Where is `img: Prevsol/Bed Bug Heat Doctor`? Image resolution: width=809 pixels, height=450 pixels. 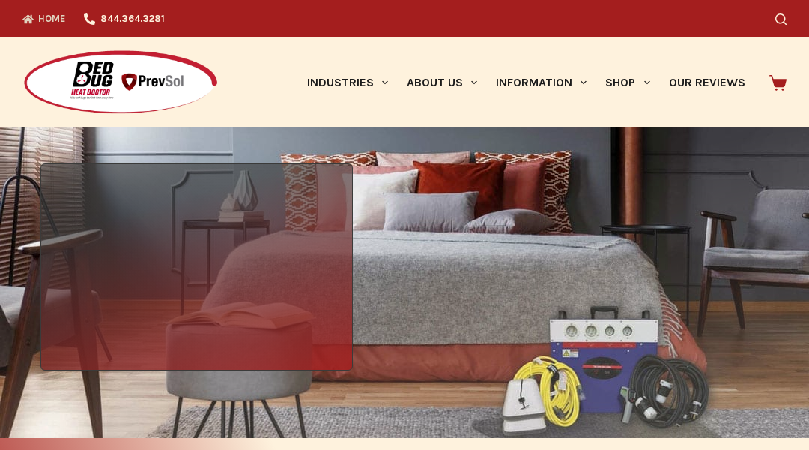
img: Prevsol/Bed Bug Heat Doctor is located at coordinates (121, 82).